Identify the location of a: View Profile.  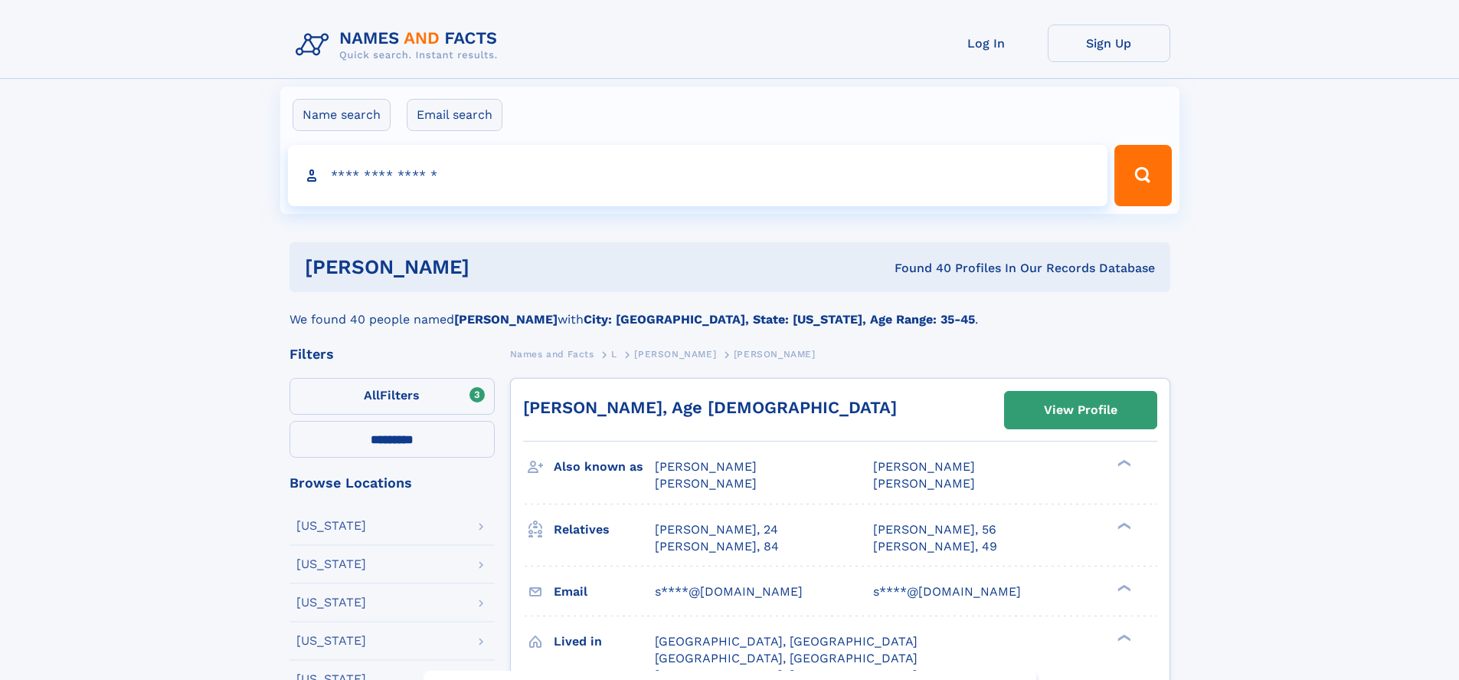
(1081, 410).